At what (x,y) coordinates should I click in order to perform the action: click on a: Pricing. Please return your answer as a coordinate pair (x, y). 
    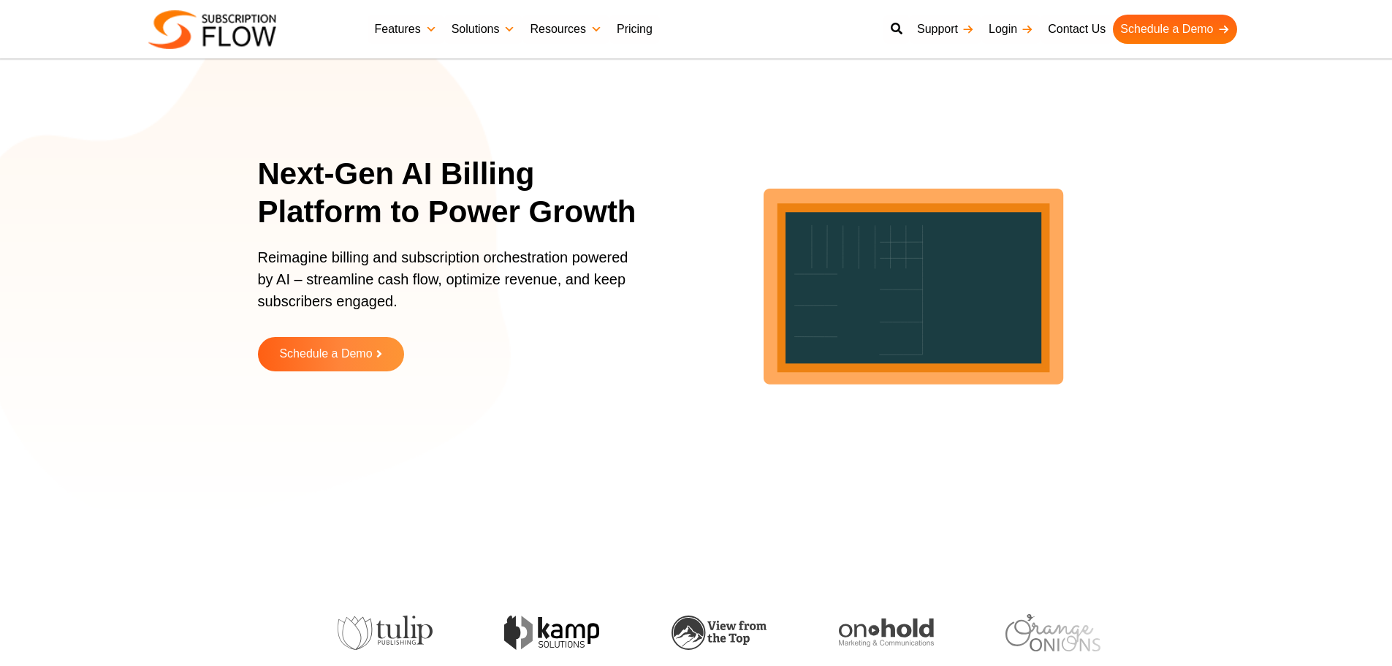
    Looking at the image, I should click on (634, 29).